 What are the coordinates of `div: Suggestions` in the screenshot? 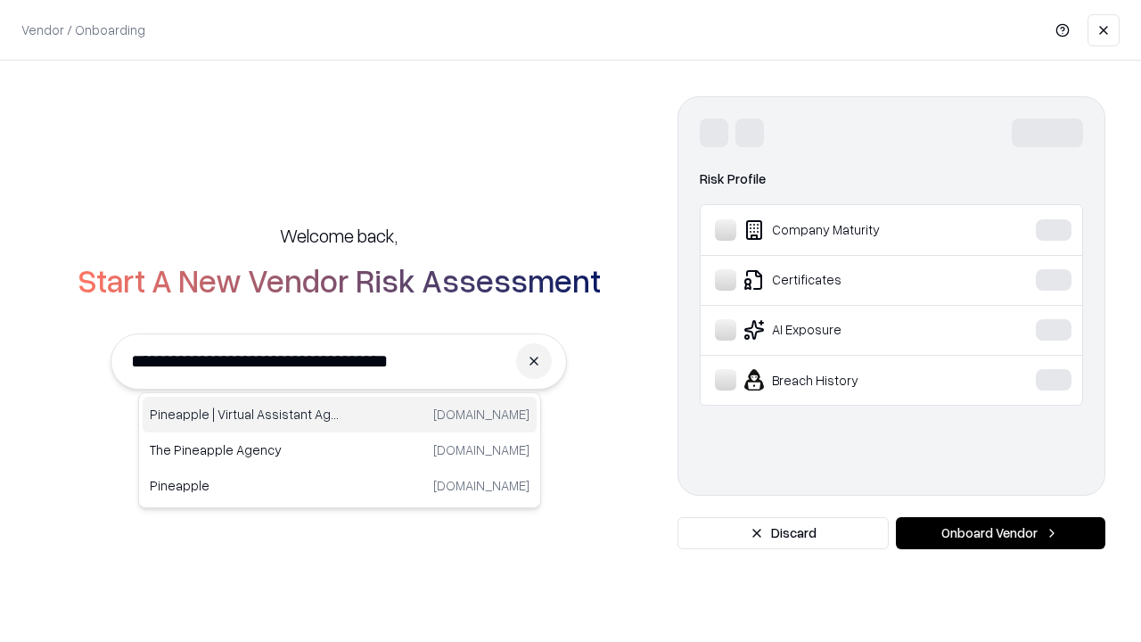 It's located at (340, 450).